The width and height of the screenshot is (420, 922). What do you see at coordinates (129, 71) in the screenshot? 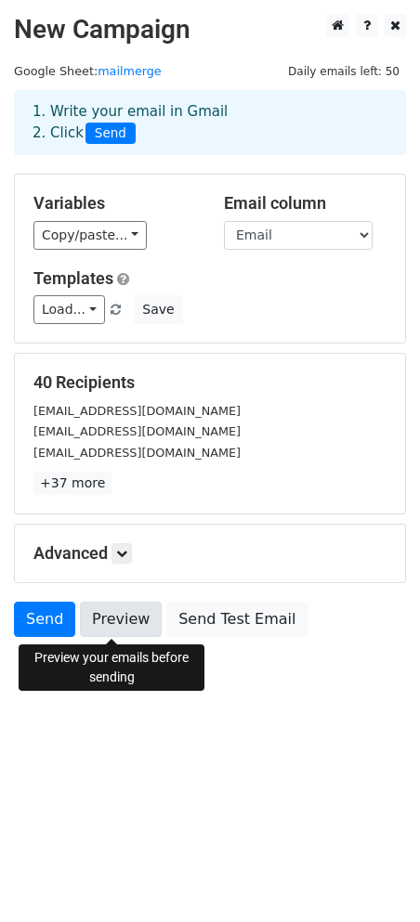
I see `a: mailmerge` at bounding box center [129, 71].